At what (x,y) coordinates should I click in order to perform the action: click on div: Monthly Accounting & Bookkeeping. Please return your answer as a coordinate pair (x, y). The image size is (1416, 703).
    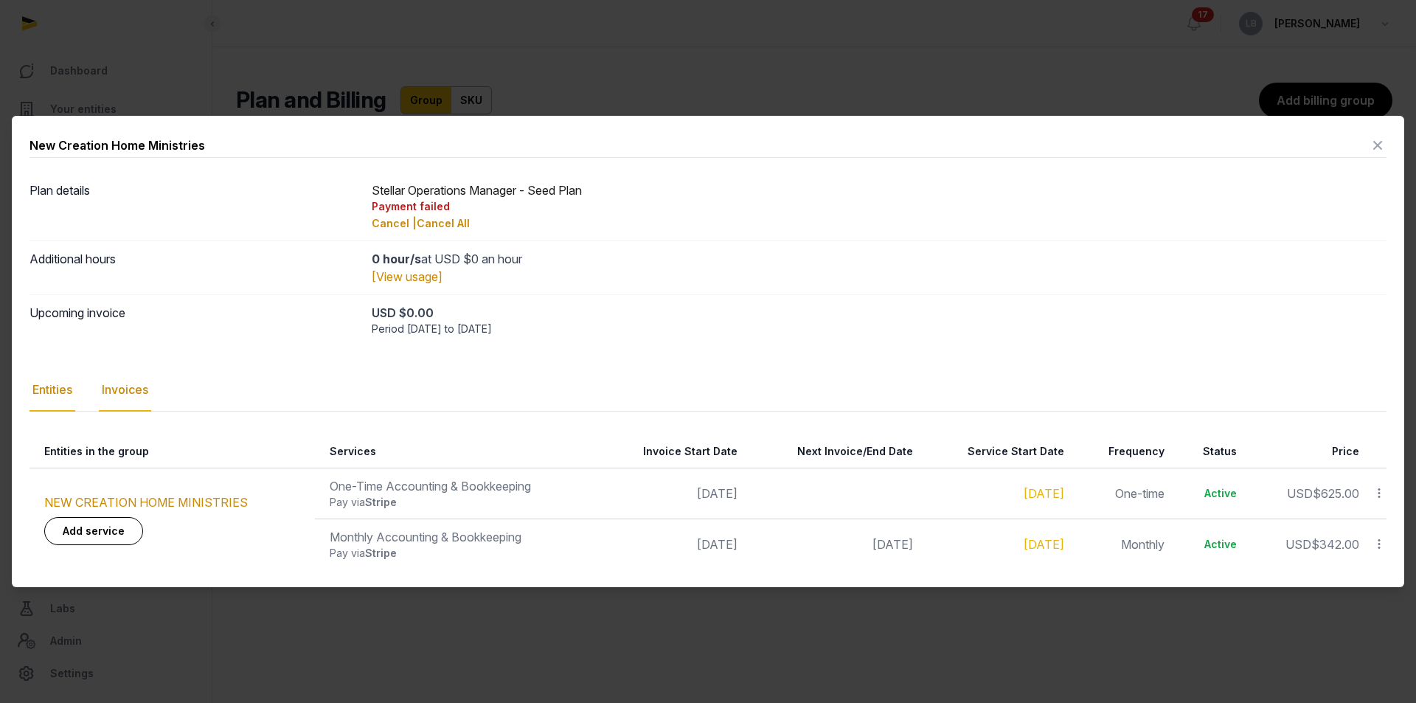
    Looking at the image, I should click on (460, 537).